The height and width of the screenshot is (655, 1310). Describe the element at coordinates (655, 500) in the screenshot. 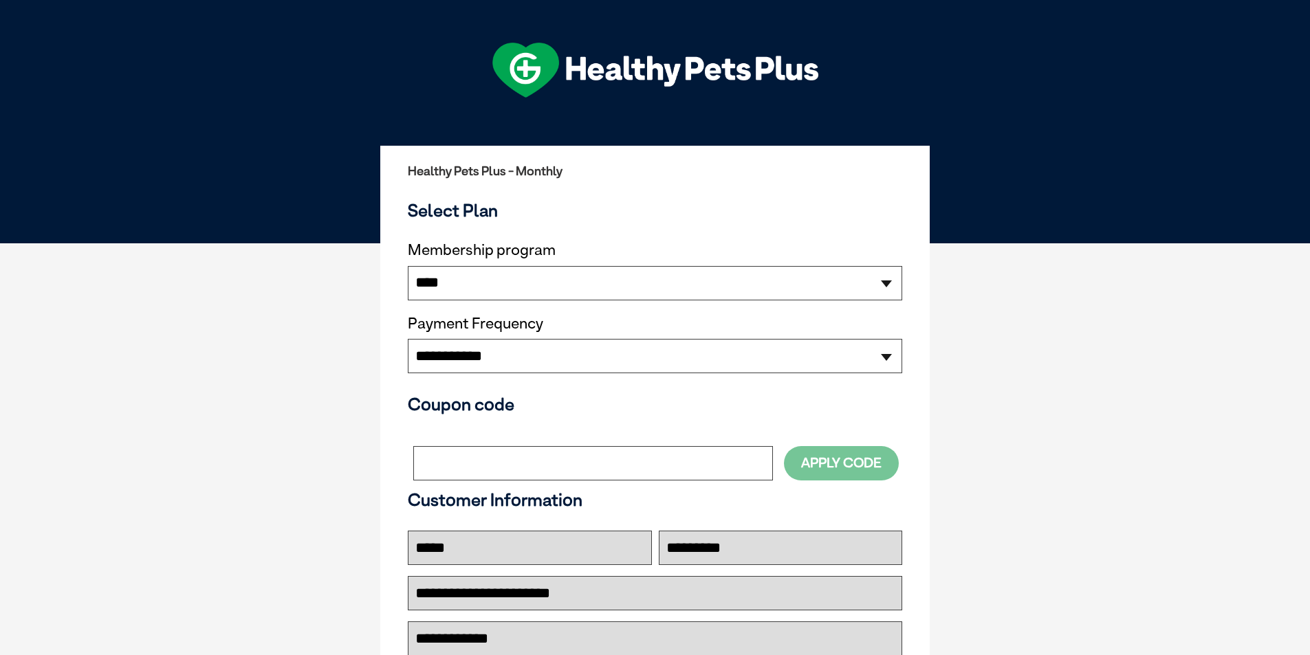

I see `h3: Customer Information` at that location.